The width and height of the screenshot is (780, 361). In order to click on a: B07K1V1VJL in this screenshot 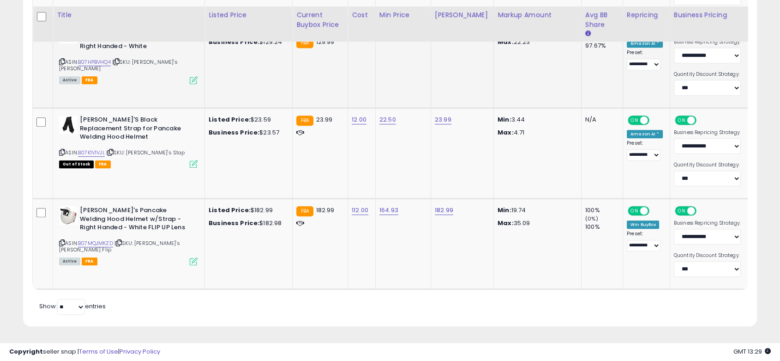, I will do `click(91, 152)`.